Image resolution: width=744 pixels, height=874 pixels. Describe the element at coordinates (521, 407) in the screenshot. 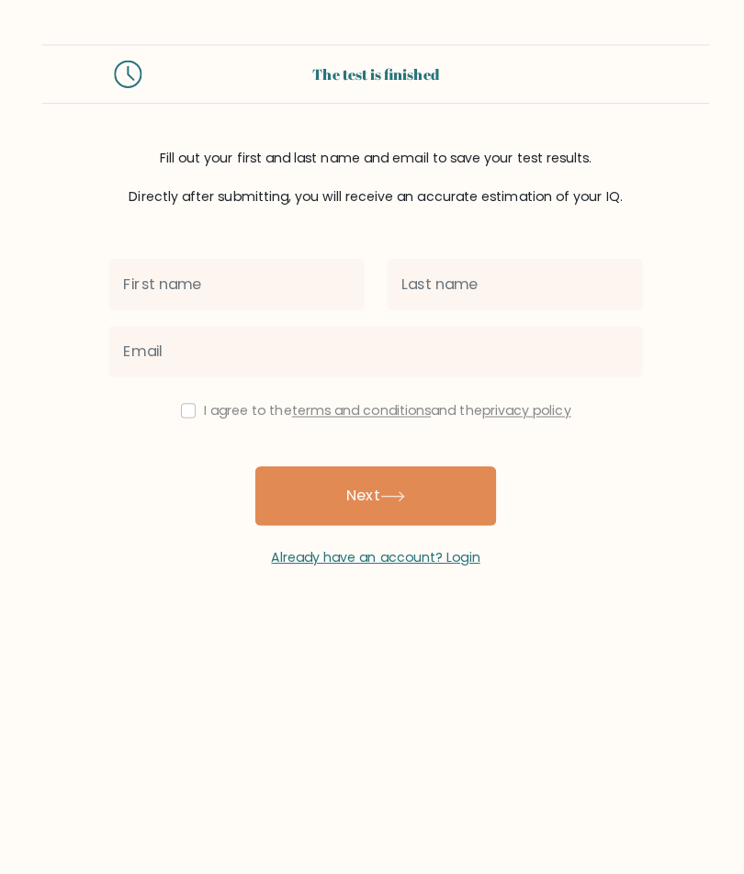

I see `a: privacy policy` at that location.